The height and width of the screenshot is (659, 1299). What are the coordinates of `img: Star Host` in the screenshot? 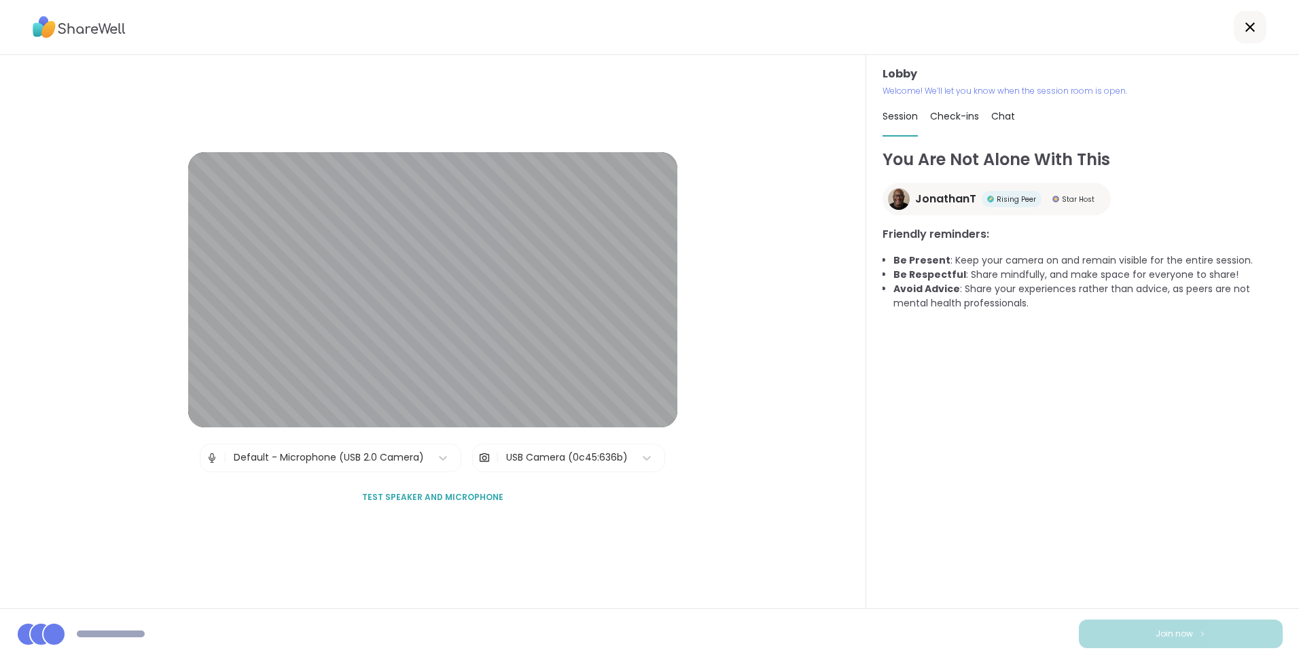 It's located at (1056, 199).